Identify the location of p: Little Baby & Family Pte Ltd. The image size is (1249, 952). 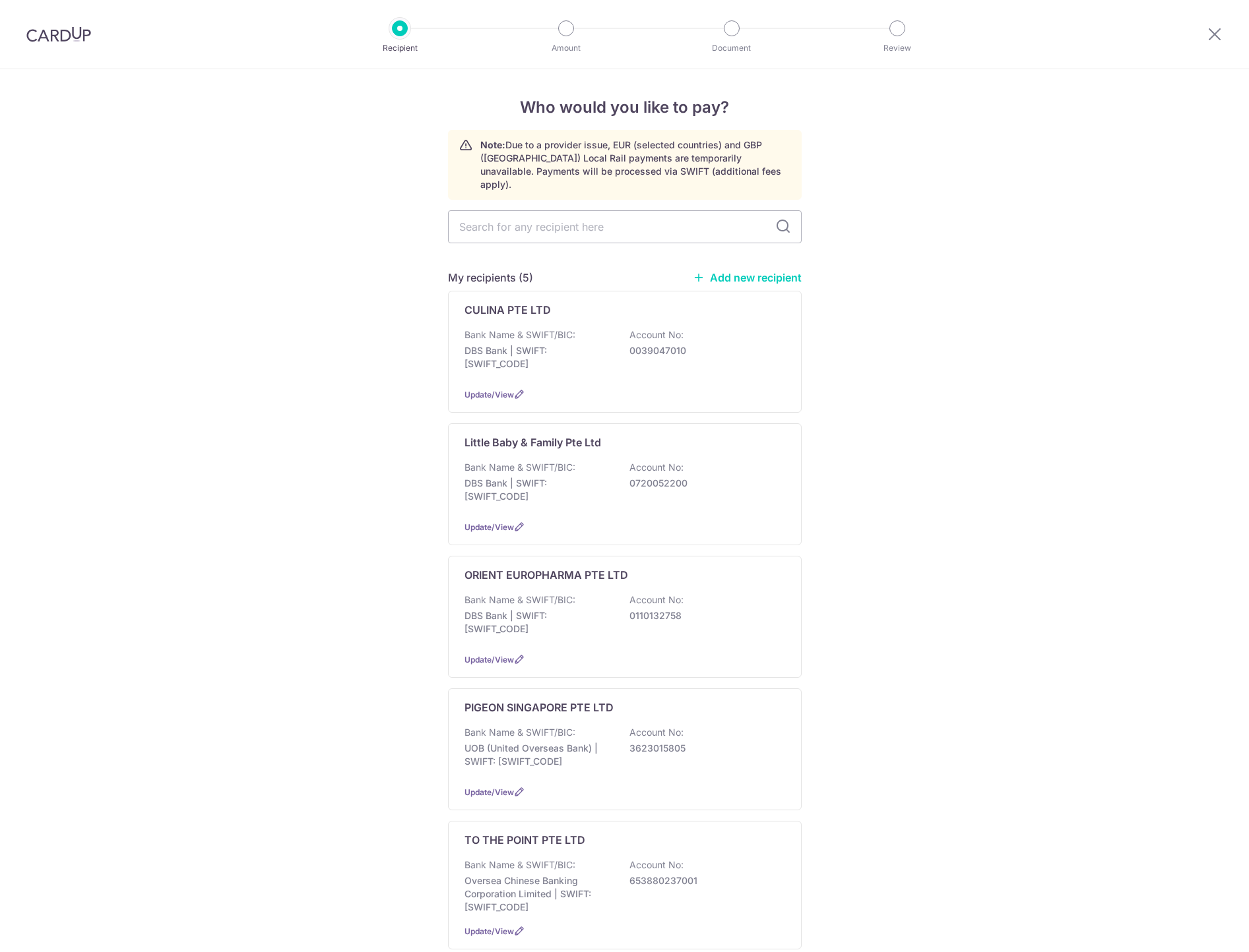
(533, 442).